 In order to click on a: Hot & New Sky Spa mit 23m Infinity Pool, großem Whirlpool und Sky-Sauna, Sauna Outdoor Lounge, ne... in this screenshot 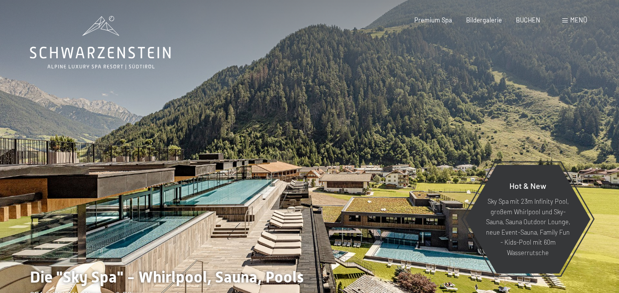, I will do `click(528, 219)`.